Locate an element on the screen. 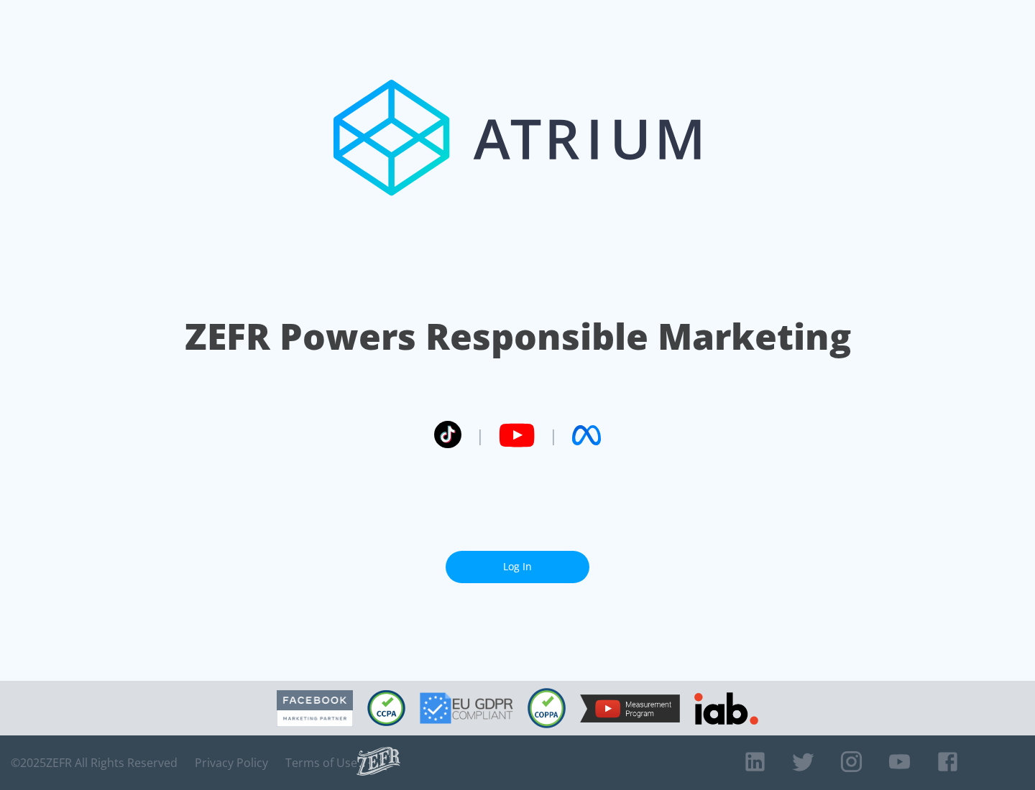 This screenshot has height=790, width=1035. a: Terms of Use is located at coordinates (321, 763).